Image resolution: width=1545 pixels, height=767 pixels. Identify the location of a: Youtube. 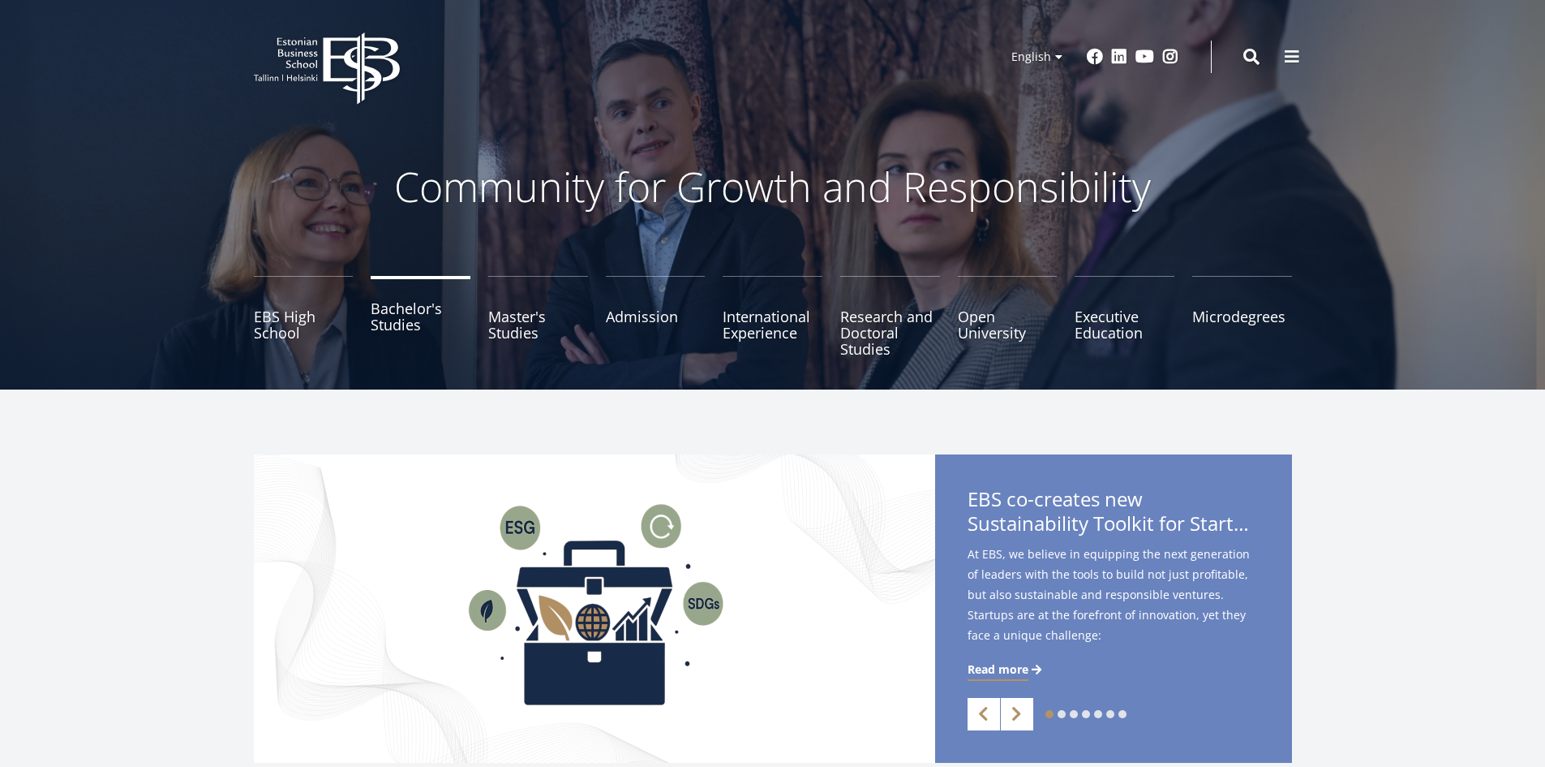
(1145, 57).